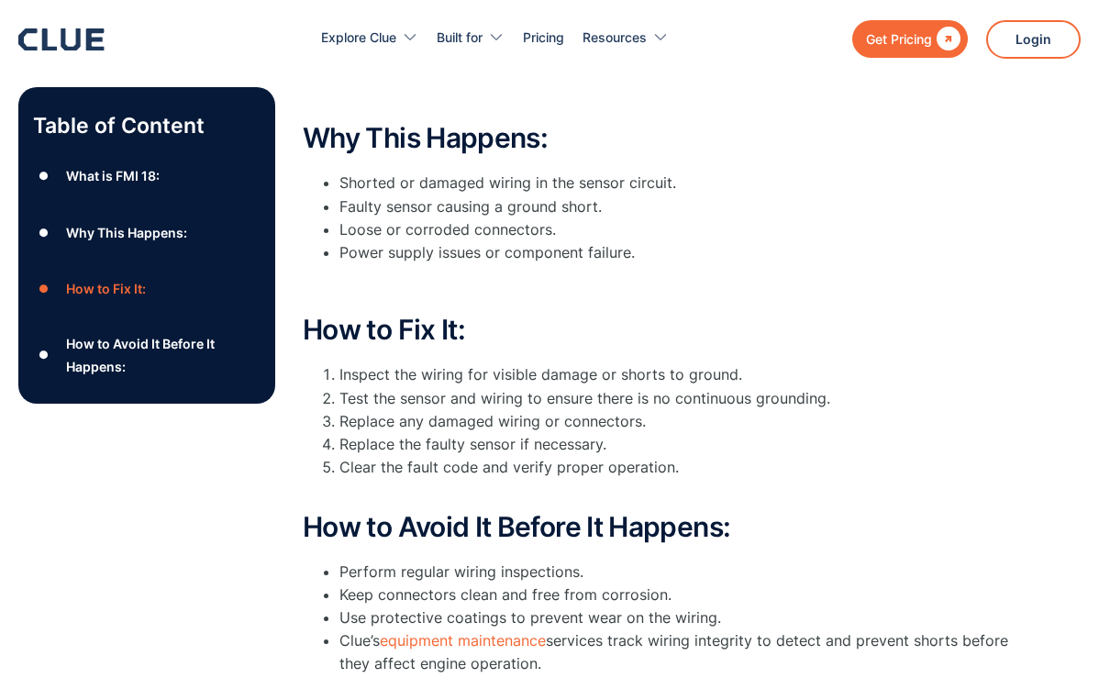  What do you see at coordinates (147, 355) in the screenshot?
I see `a: ●How to Avoid It Before It Happens:` at bounding box center [147, 355].